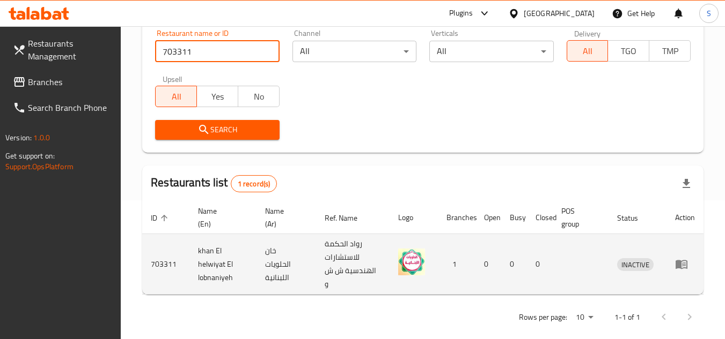 The image size is (725, 339). I want to click on span: Version:, so click(18, 138).